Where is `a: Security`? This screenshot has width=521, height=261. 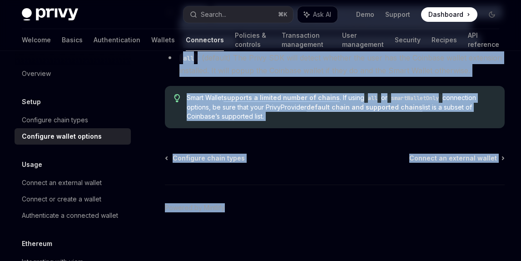
a: Security is located at coordinates (407, 40).